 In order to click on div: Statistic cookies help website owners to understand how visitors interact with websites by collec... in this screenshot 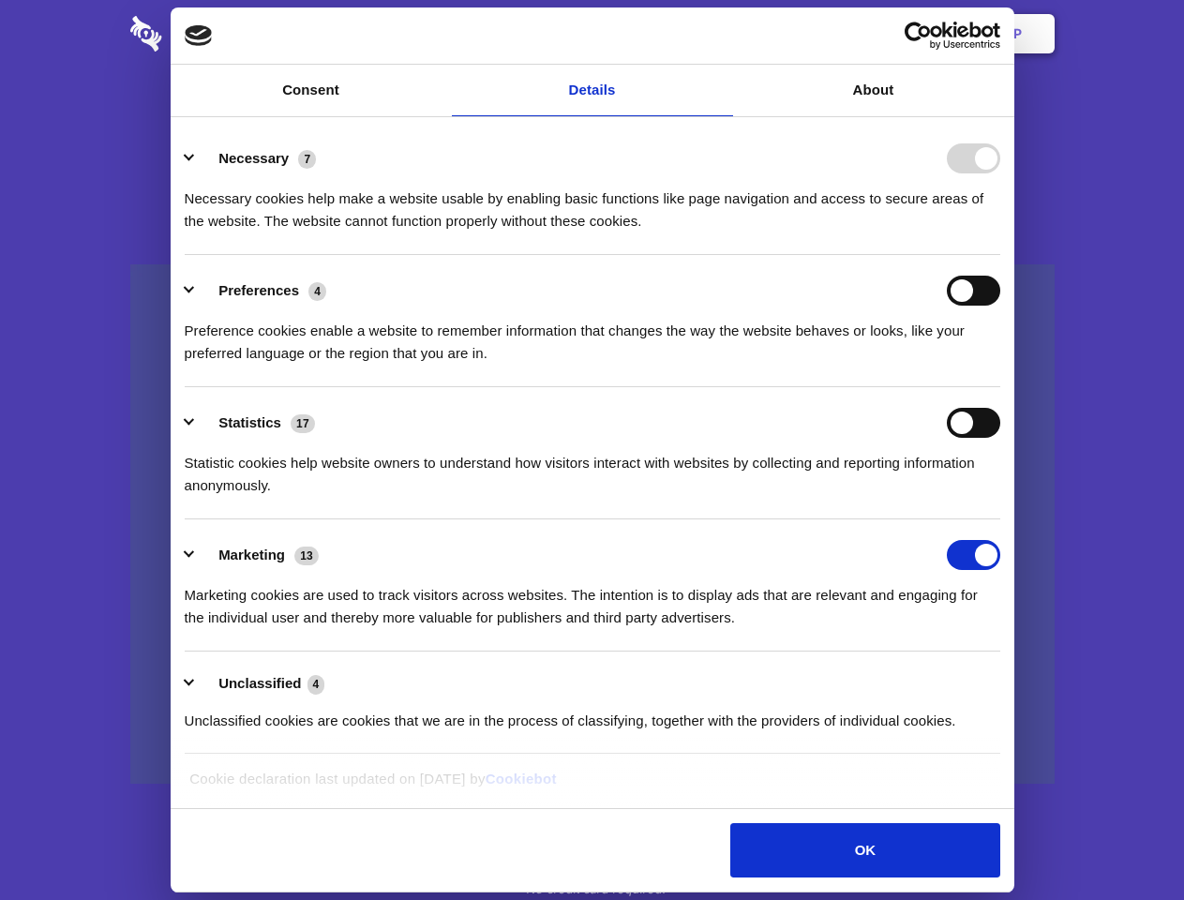, I will do `click(593, 467)`.